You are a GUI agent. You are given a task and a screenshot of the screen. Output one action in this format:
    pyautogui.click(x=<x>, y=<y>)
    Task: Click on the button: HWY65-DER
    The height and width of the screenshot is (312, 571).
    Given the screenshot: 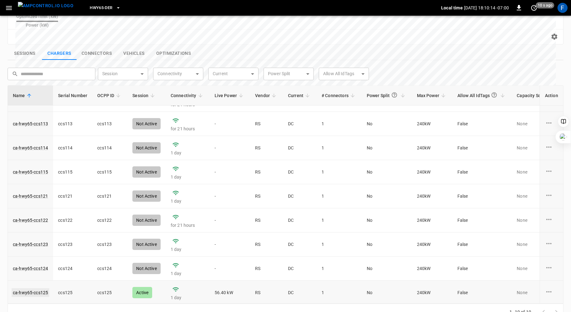 What is the action you would take?
    pyautogui.click(x=105, y=8)
    